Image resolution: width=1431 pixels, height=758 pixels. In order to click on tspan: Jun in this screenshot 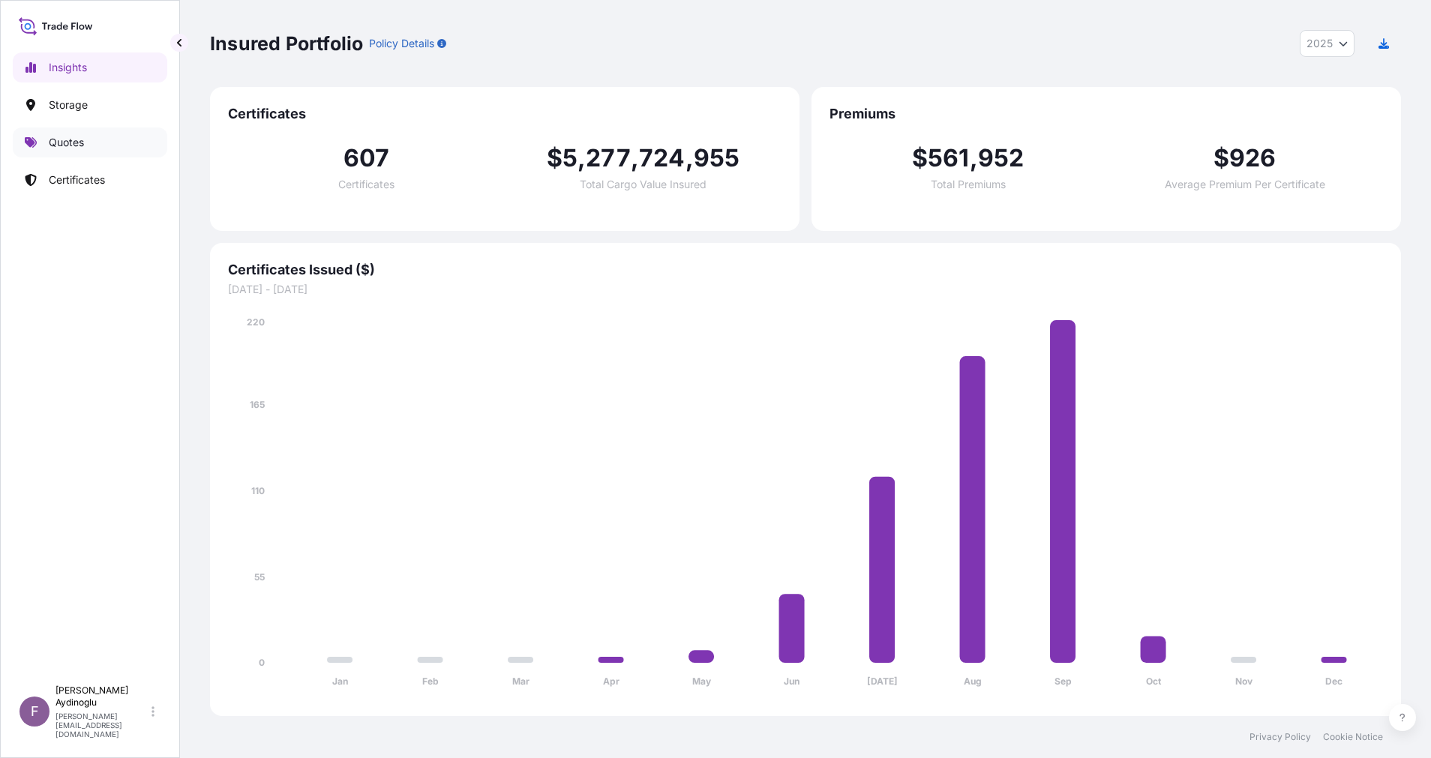, I will do `click(791, 681)`.